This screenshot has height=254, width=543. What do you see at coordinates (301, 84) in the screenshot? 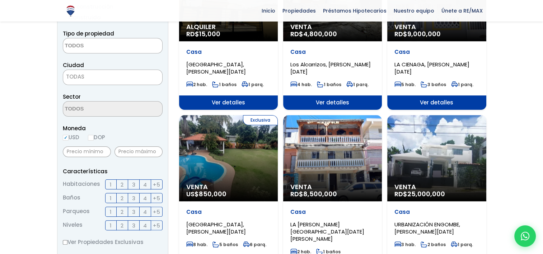
I see `span: 4 hab.` at bounding box center [301, 84].